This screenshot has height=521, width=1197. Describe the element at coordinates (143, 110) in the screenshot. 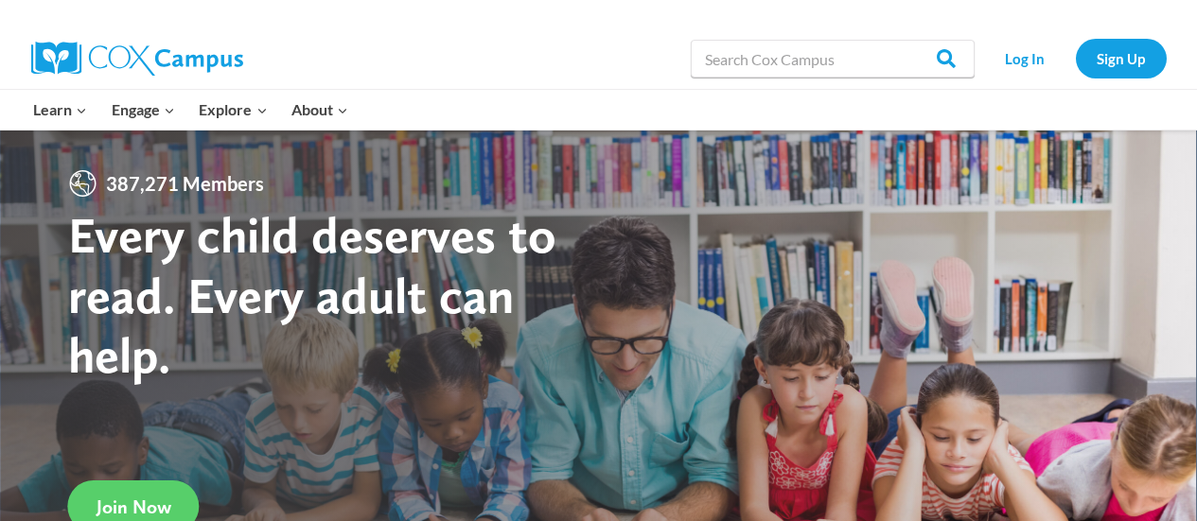

I see `span: Engage` at that location.